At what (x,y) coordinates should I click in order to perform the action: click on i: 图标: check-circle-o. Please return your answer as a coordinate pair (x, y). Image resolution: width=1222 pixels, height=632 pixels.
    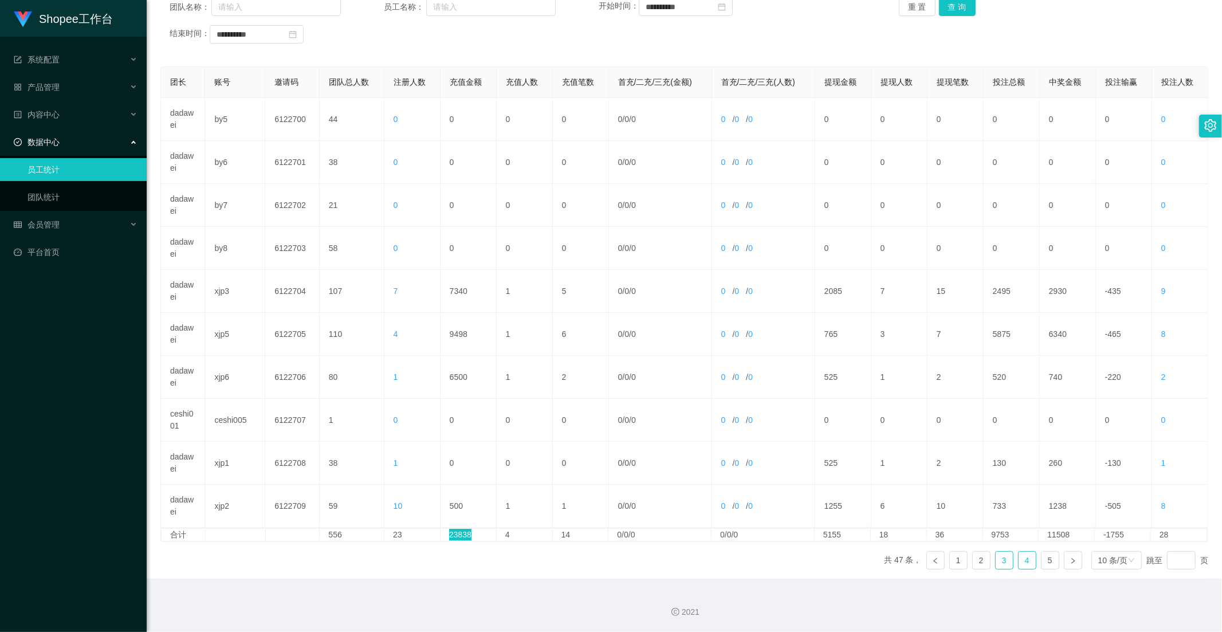
    Looking at the image, I should click on (18, 142).